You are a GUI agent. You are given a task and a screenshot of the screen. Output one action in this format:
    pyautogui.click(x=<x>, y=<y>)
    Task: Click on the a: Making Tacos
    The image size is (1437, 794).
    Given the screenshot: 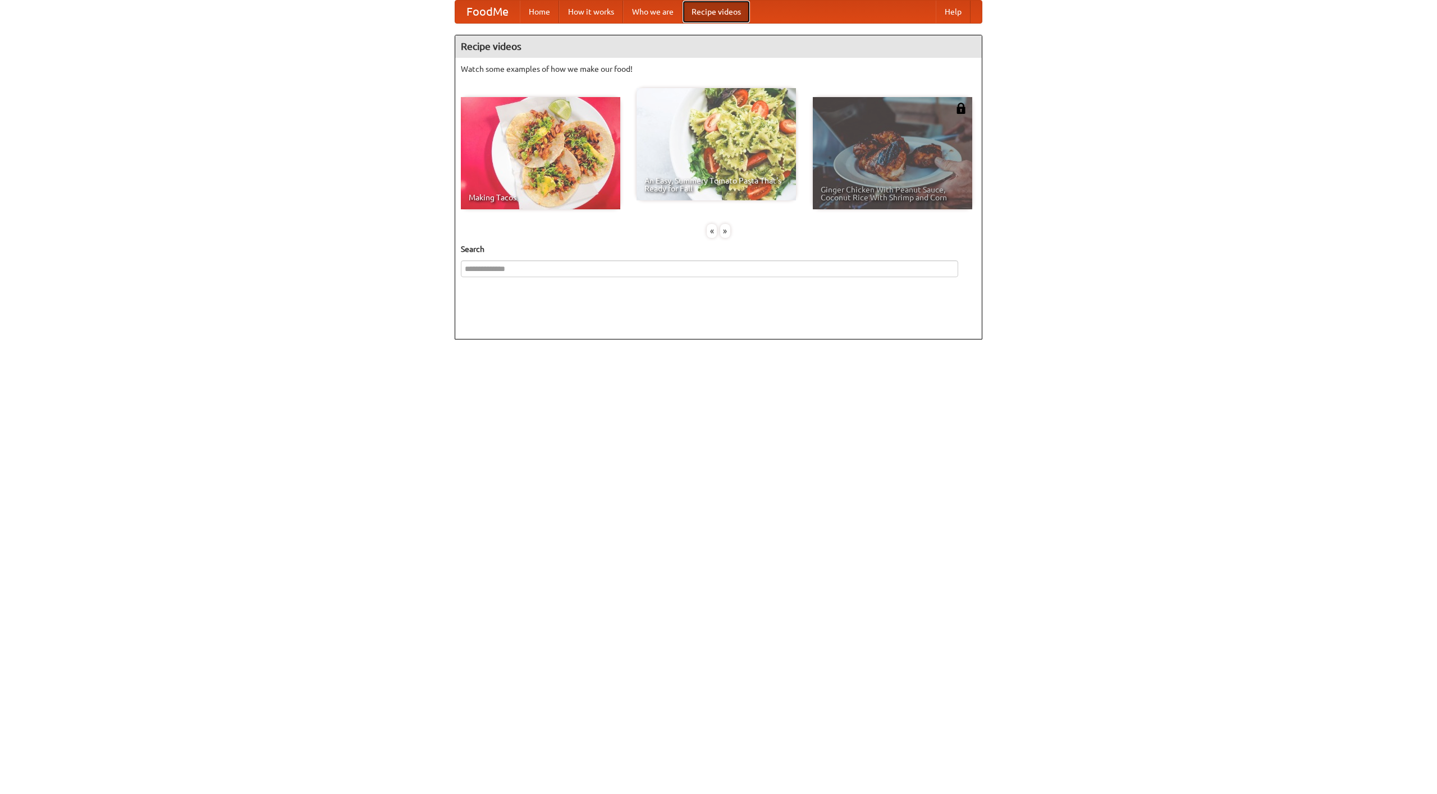 What is the action you would take?
    pyautogui.click(x=541, y=153)
    